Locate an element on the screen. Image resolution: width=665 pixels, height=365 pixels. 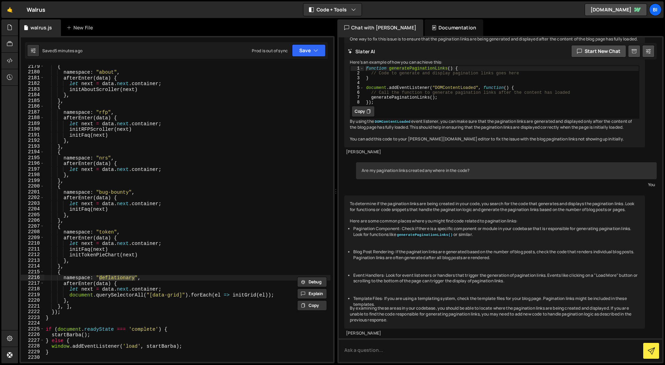
div: 2 is located at coordinates (357, 73).